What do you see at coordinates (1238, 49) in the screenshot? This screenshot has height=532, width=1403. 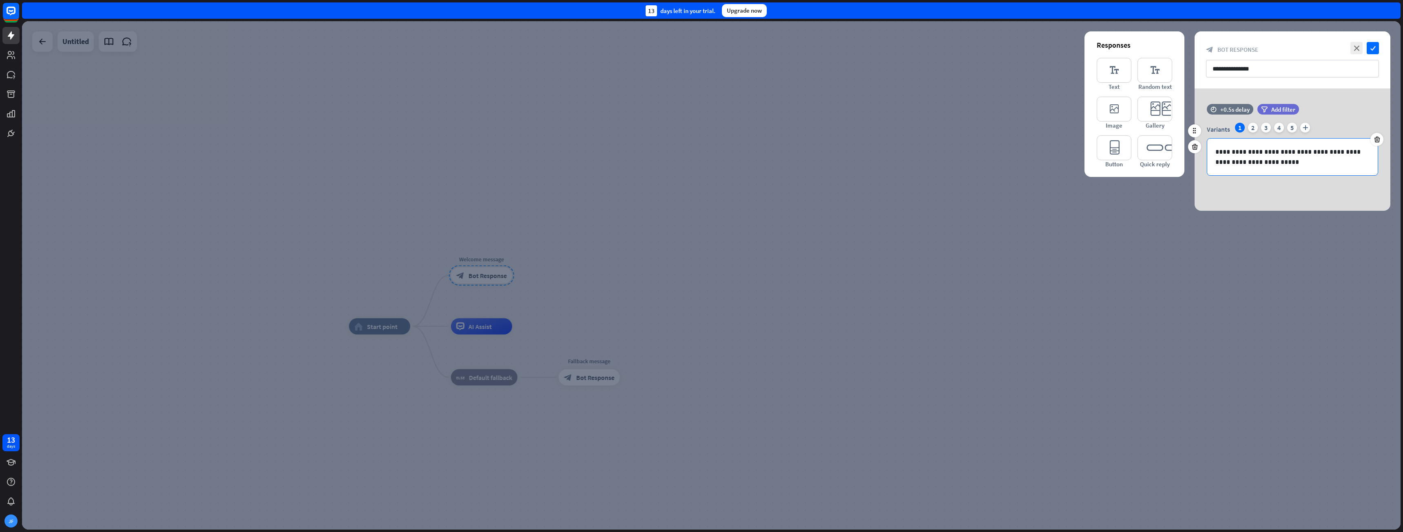 I see `span: Bot Response` at bounding box center [1238, 49].